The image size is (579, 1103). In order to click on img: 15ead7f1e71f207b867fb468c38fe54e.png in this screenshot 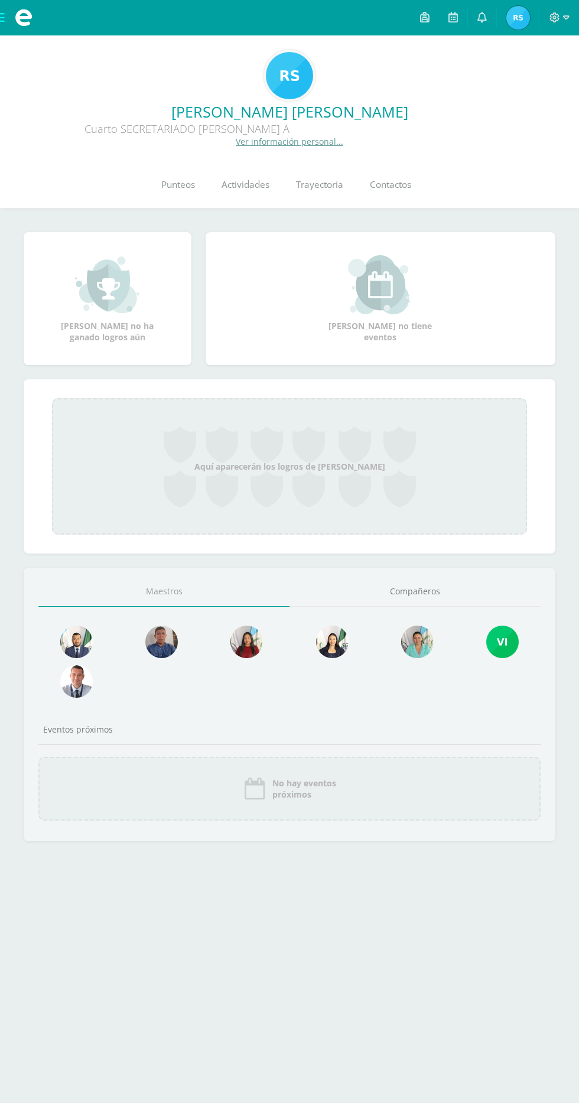, I will do `click(161, 642)`.